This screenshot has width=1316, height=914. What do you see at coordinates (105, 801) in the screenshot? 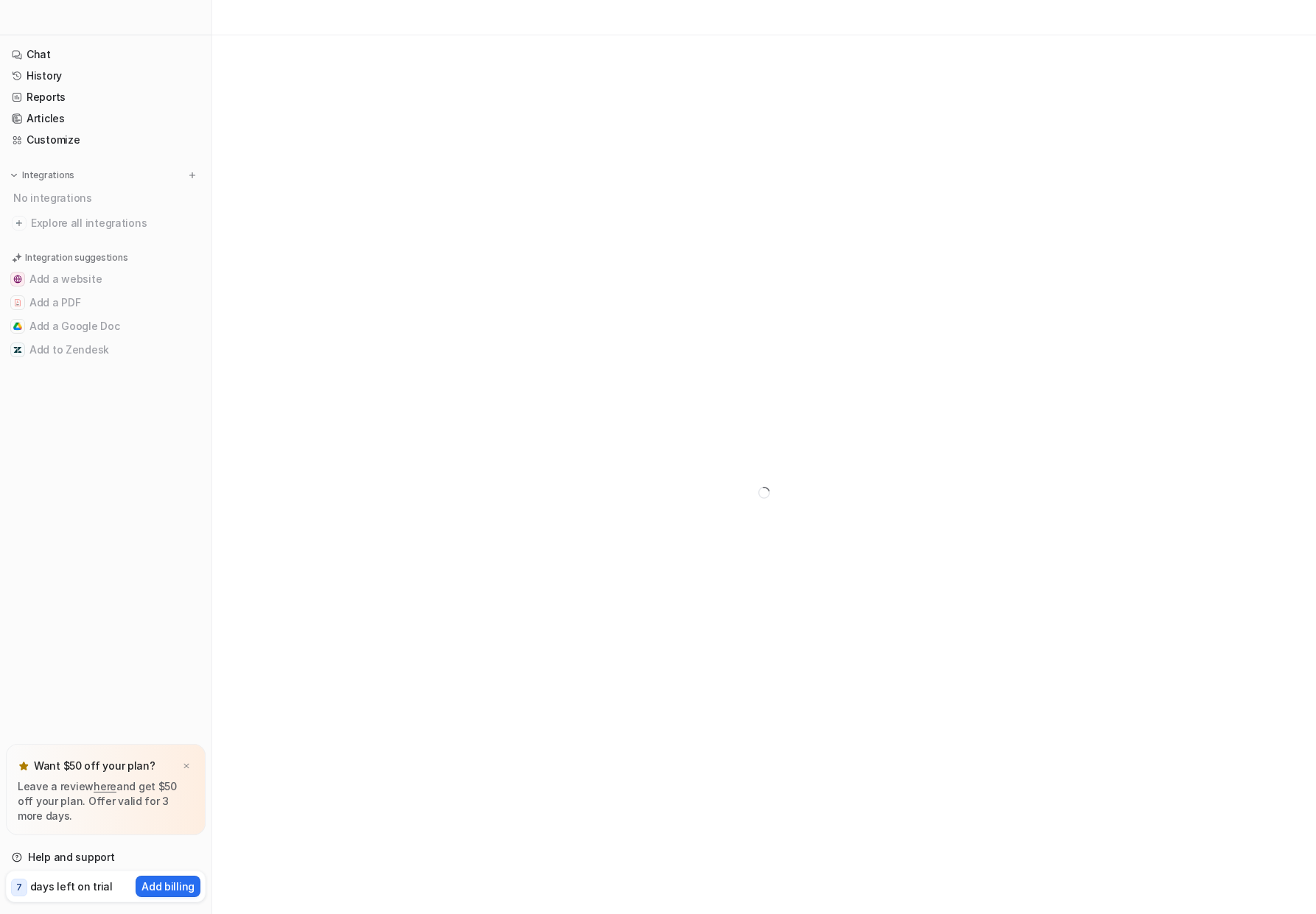
I see `p: Leave a review and get $50 off your plan. Offer valid for 3 more days.` at bounding box center [105, 801].